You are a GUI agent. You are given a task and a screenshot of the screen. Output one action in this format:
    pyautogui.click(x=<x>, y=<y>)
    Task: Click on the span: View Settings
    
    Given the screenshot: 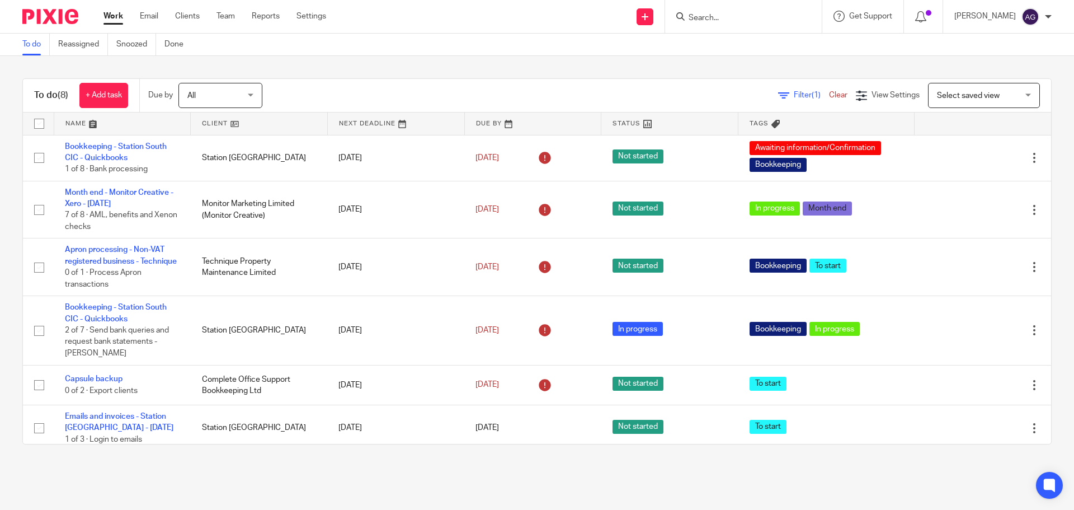 What is the action you would take?
    pyautogui.click(x=896, y=95)
    